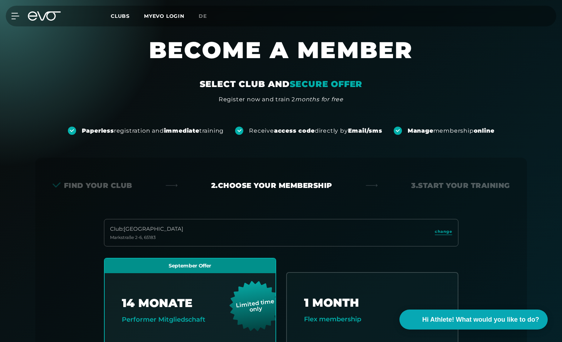  Describe the element at coordinates (281, 100) in the screenshot. I see `div: Register now and train 2` at that location.